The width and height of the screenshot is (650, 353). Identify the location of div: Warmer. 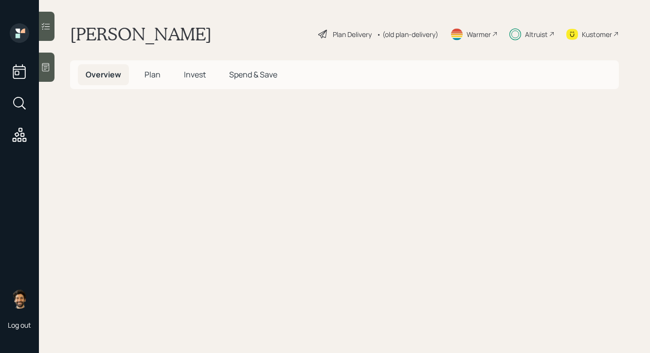
(478, 34).